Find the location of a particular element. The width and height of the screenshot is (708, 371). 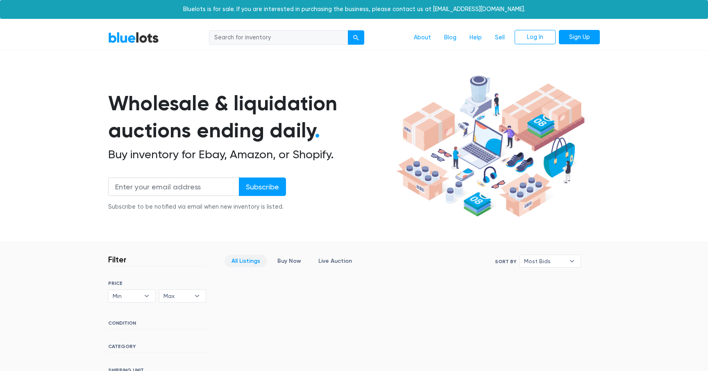

a: Buy Now is located at coordinates (289, 261).